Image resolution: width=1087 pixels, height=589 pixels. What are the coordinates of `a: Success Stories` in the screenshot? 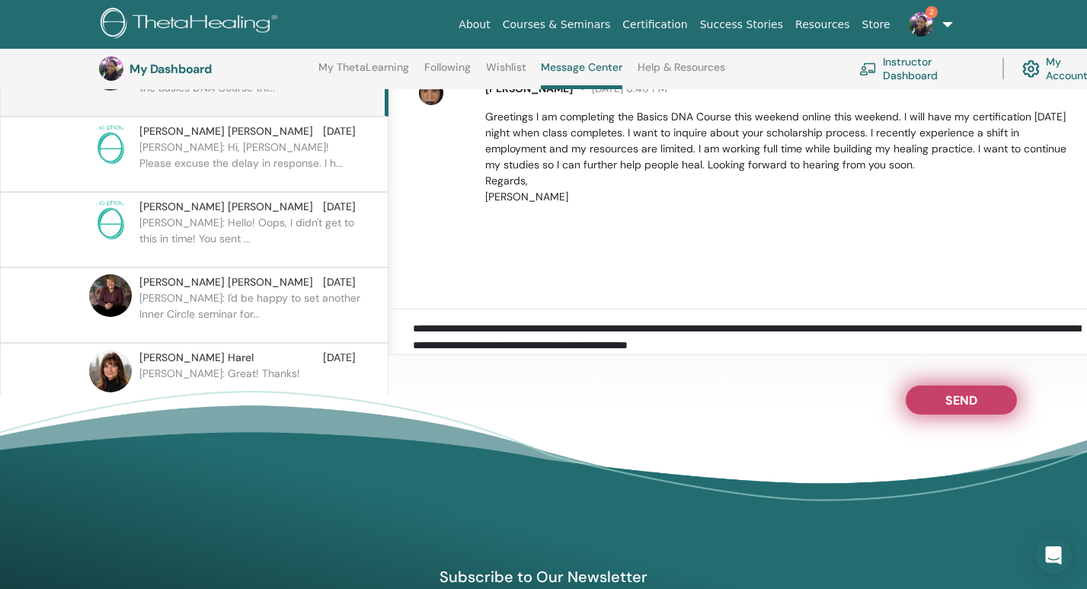 It's located at (741, 24).